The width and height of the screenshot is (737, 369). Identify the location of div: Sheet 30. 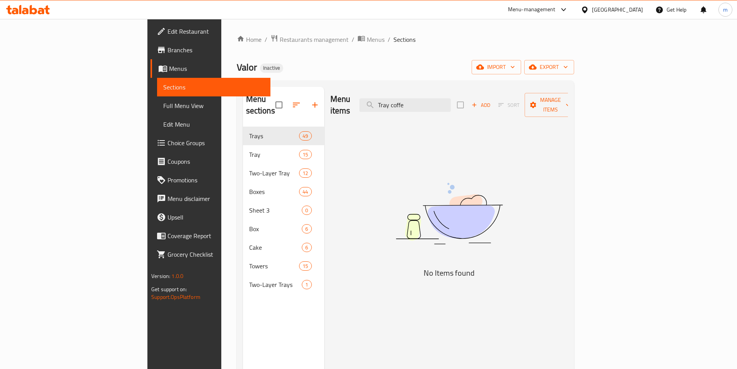
(283, 210).